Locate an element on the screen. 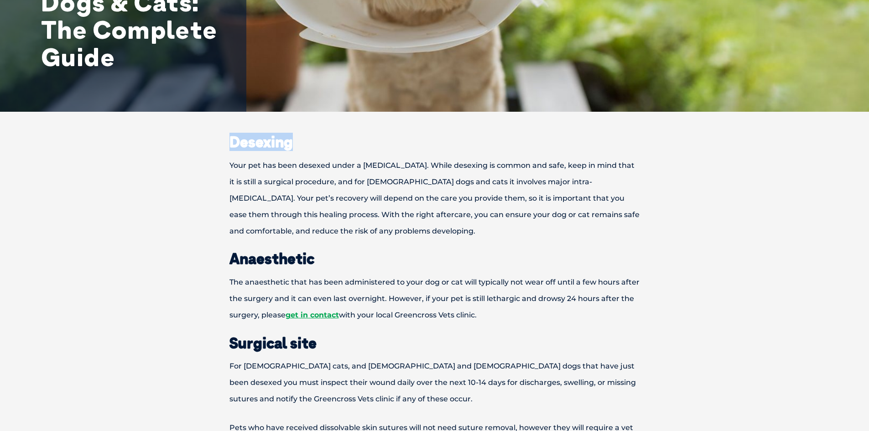 The height and width of the screenshot is (431, 869). p: The anaesthetic that has been administered to your dog or cat will typically not wear off until a... is located at coordinates (435, 299).